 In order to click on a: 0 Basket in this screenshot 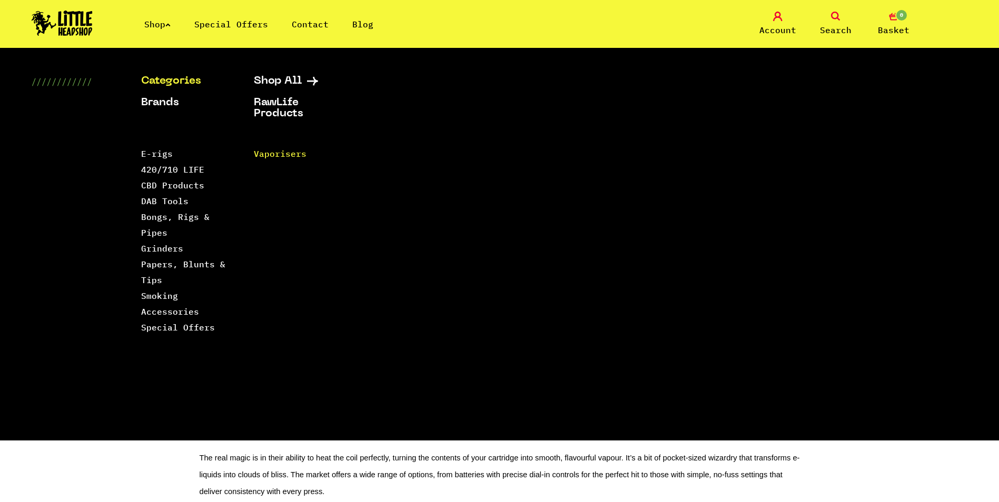, I will do `click(894, 24)`.